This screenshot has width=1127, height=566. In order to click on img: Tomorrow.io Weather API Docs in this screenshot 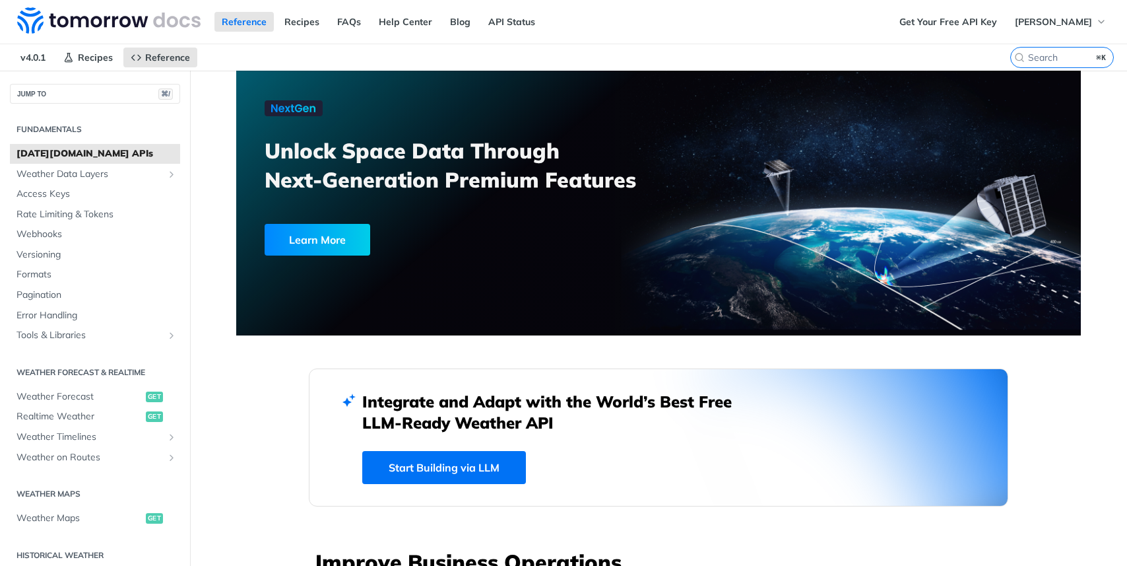, I will do `click(109, 20)`.